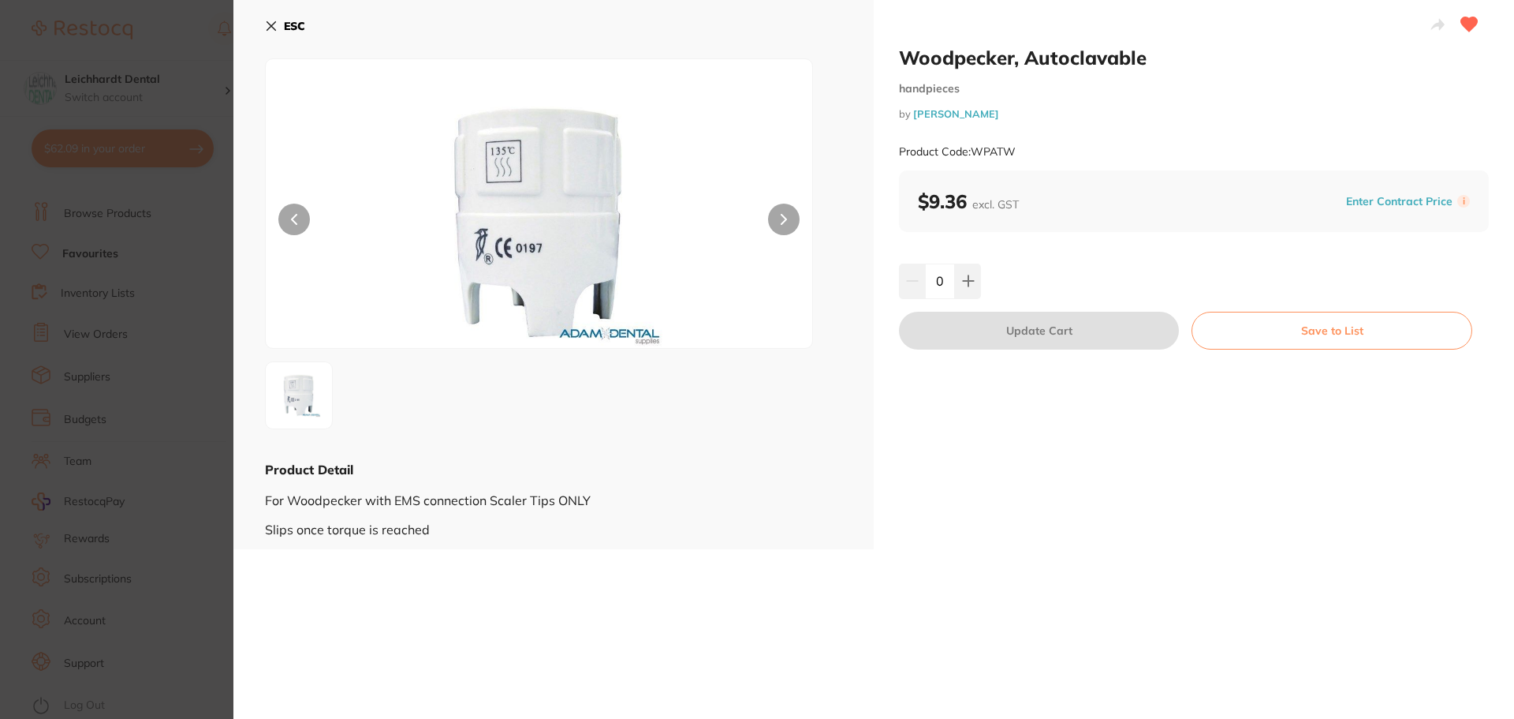 The height and width of the screenshot is (719, 1514). I want to click on b: ESC, so click(294, 26).